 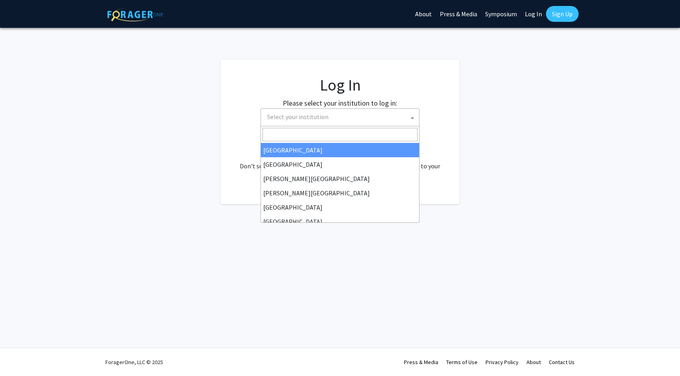 I want to click on a: Terms of Use, so click(x=461, y=362).